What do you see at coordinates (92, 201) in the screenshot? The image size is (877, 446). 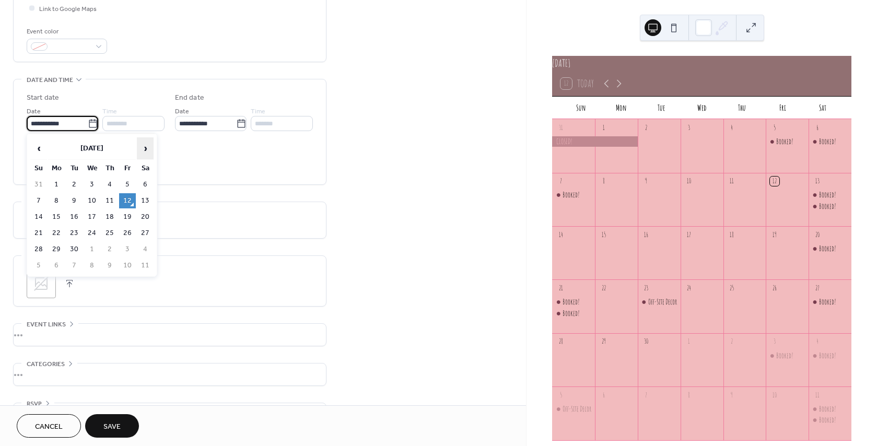 I see `td: 10` at bounding box center [92, 201].